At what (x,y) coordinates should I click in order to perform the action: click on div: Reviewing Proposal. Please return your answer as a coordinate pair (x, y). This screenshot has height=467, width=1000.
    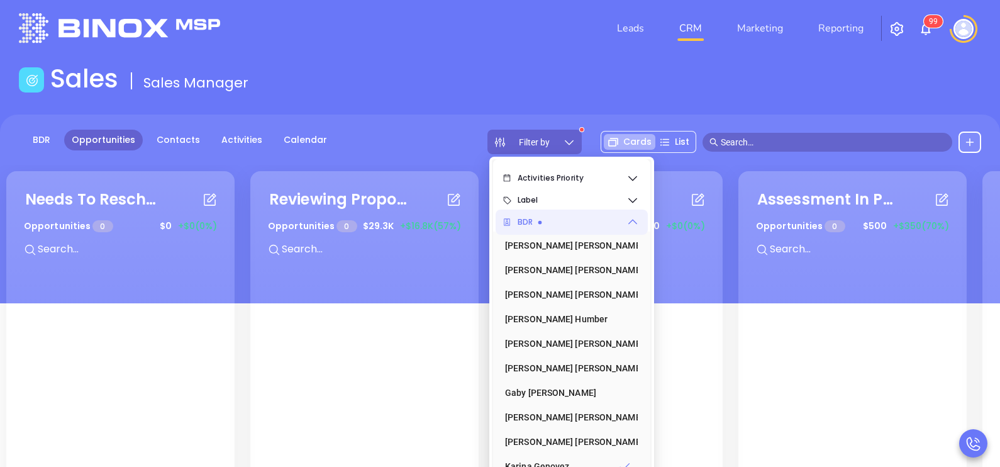
    Looking at the image, I should click on (338, 199).